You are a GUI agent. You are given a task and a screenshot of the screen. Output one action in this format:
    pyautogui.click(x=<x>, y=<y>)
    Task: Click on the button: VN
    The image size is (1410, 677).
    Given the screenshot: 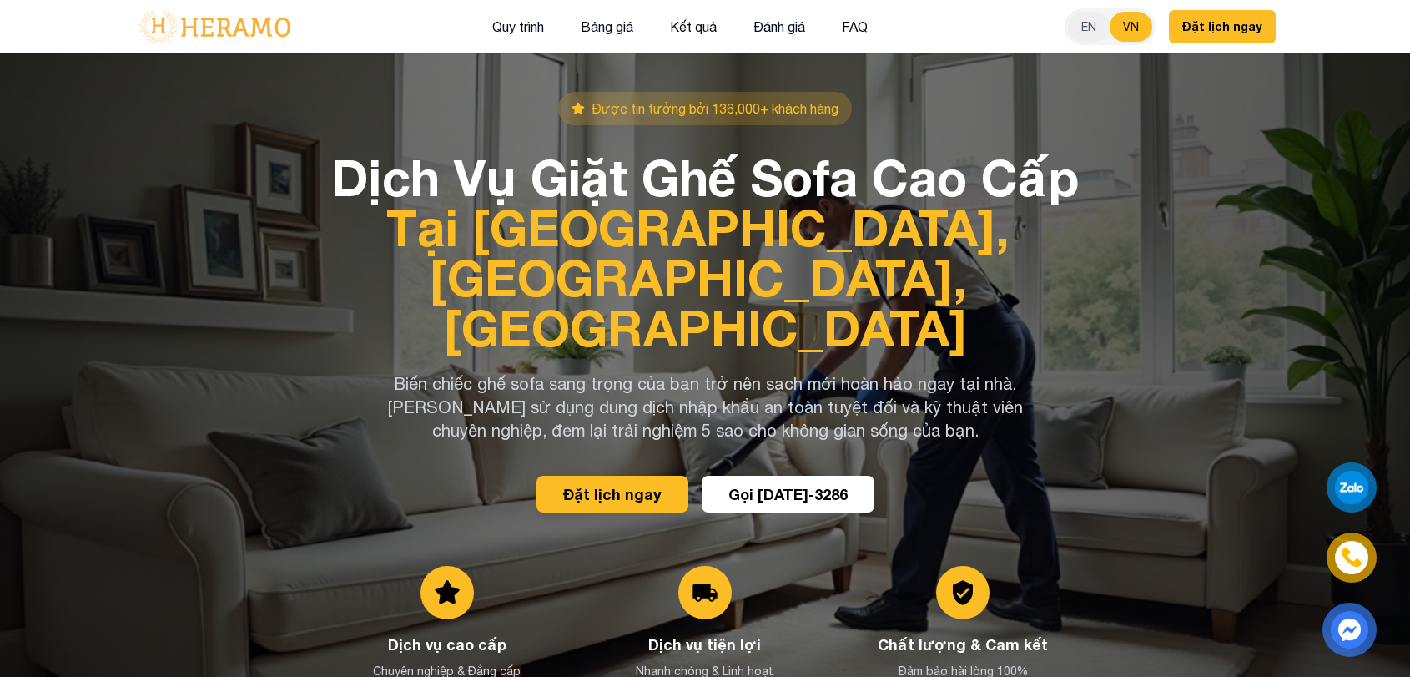 What is the action you would take?
    pyautogui.click(x=1131, y=27)
    